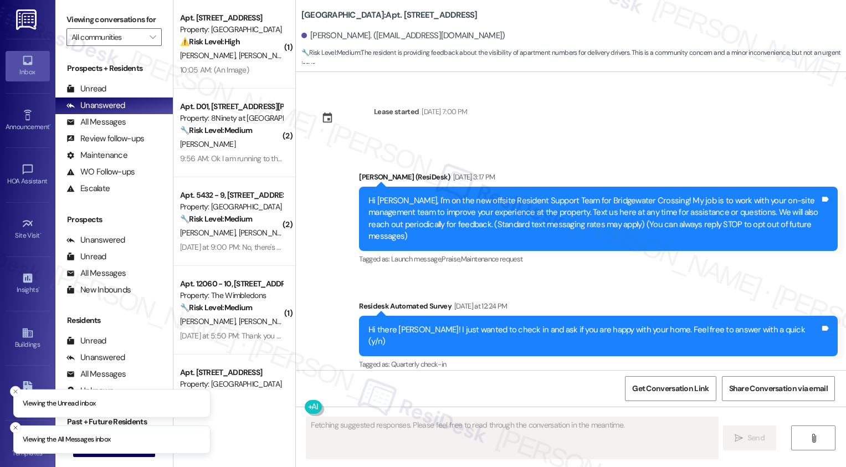  Describe the element at coordinates (114, 219) in the screenshot. I see `div: Prospects` at that location.